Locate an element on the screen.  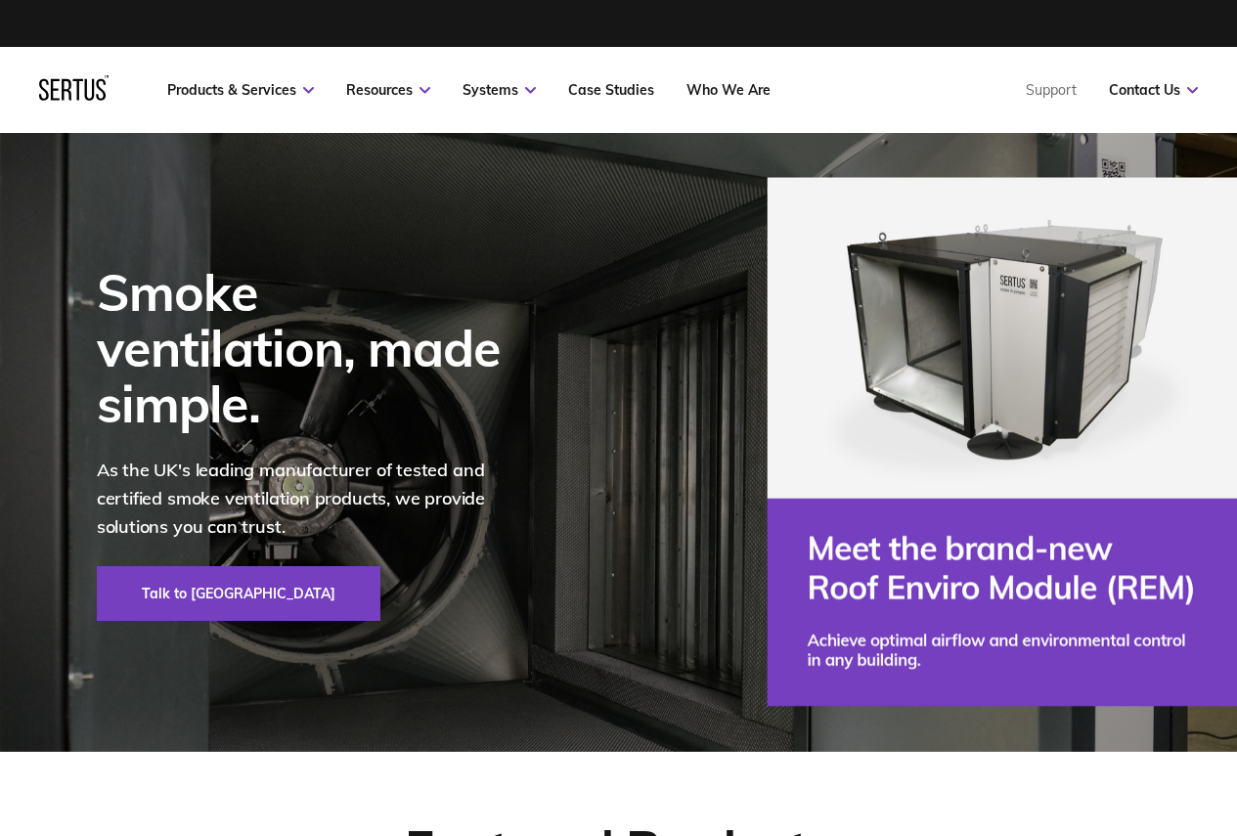
a: Resources is located at coordinates (388, 90).